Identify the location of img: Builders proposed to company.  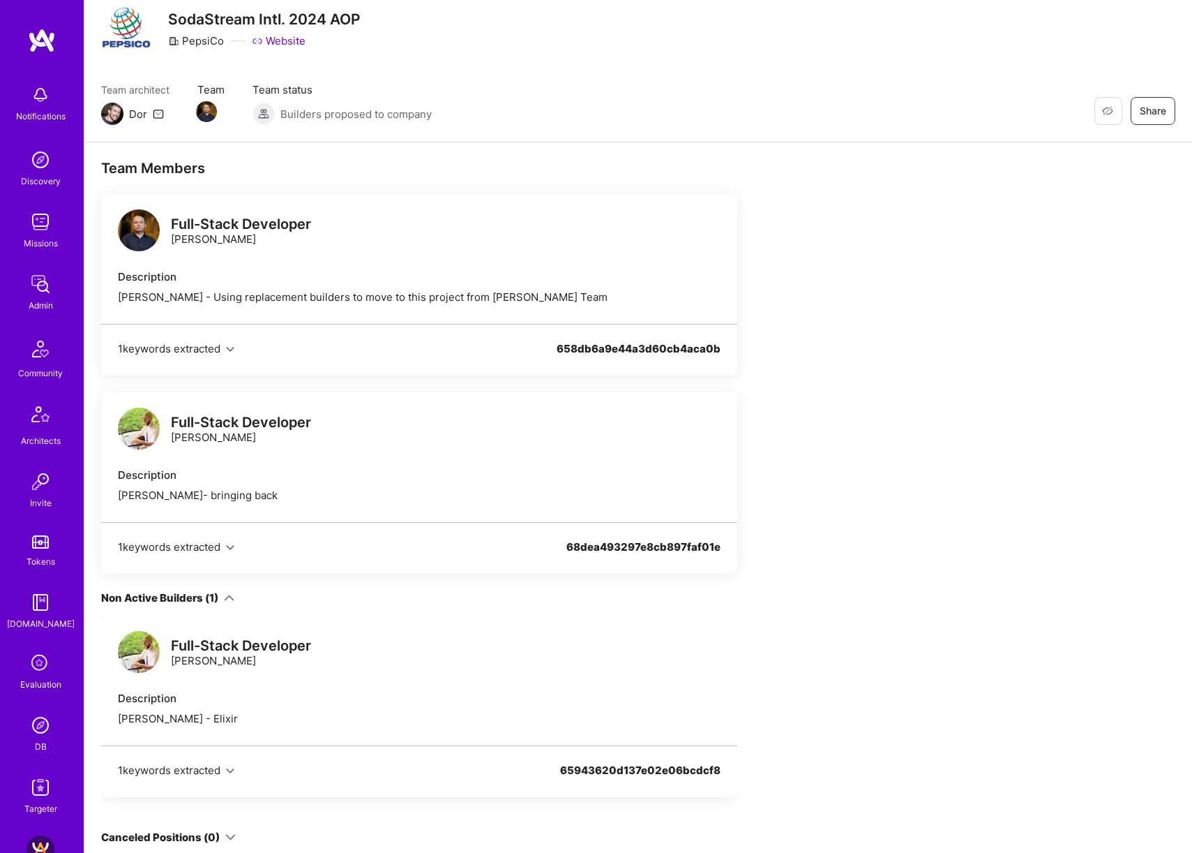
(264, 114).